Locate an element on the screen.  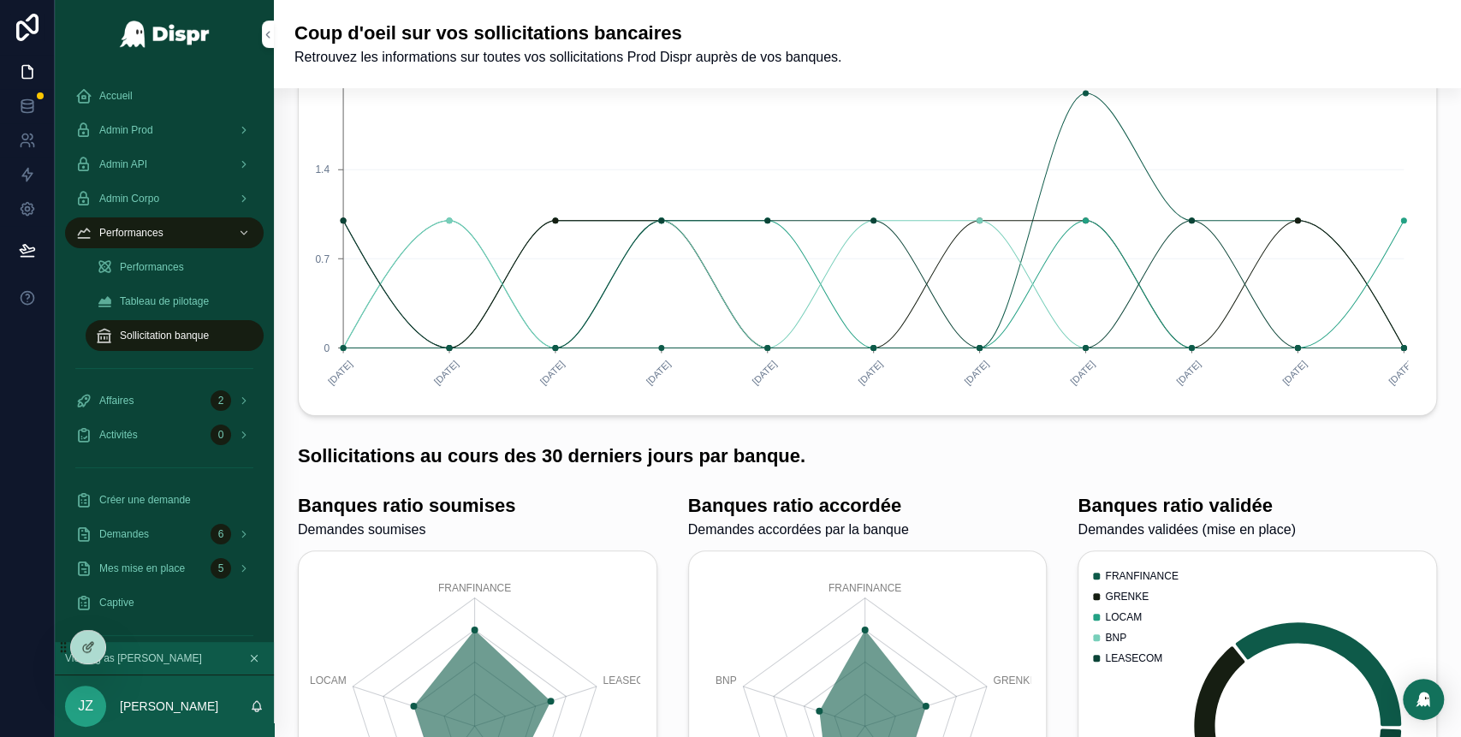
span: Sollicitation banque is located at coordinates (164, 335).